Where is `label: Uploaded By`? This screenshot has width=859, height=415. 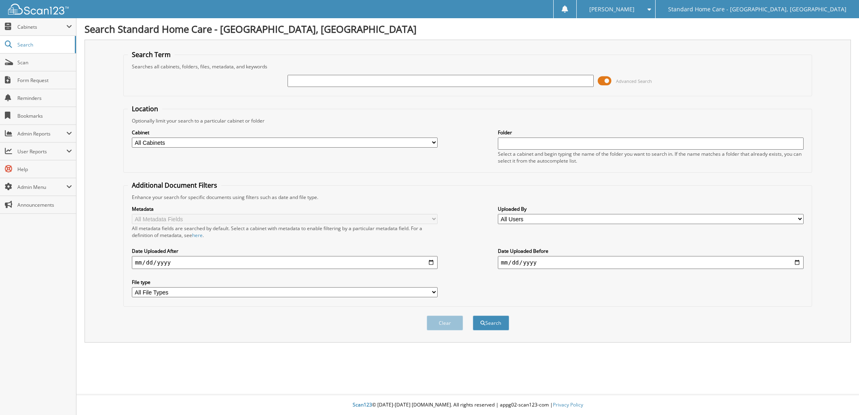 label: Uploaded By is located at coordinates (651, 209).